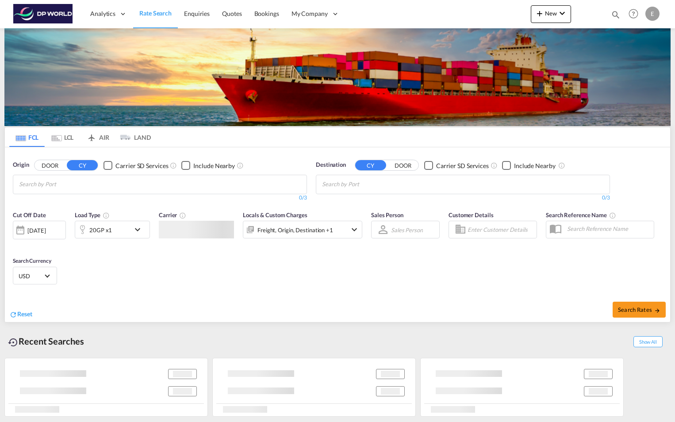  What do you see at coordinates (471, 215) in the screenshot?
I see `span: Customer Details` at bounding box center [471, 215].